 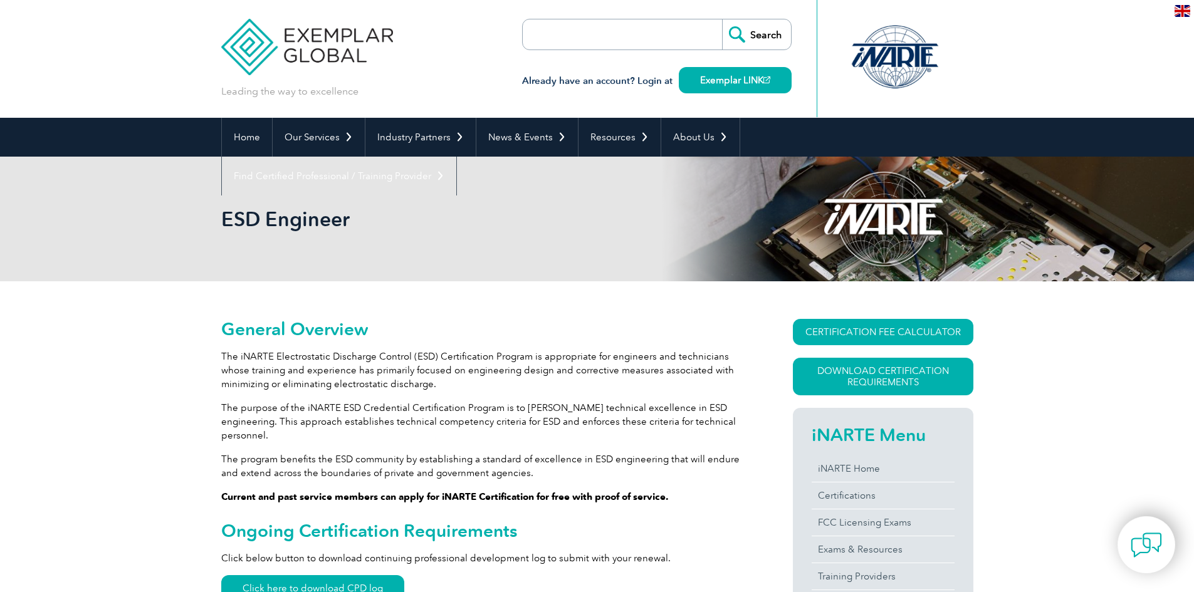 I want to click on a: Exams & Resources, so click(x=883, y=550).